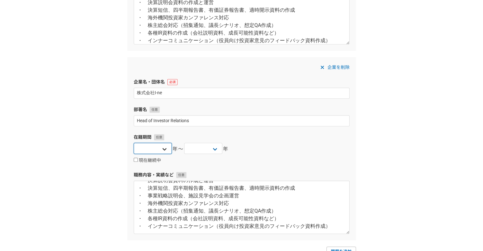 The image size is (483, 251). I want to click on span: 年〜, so click(178, 149).